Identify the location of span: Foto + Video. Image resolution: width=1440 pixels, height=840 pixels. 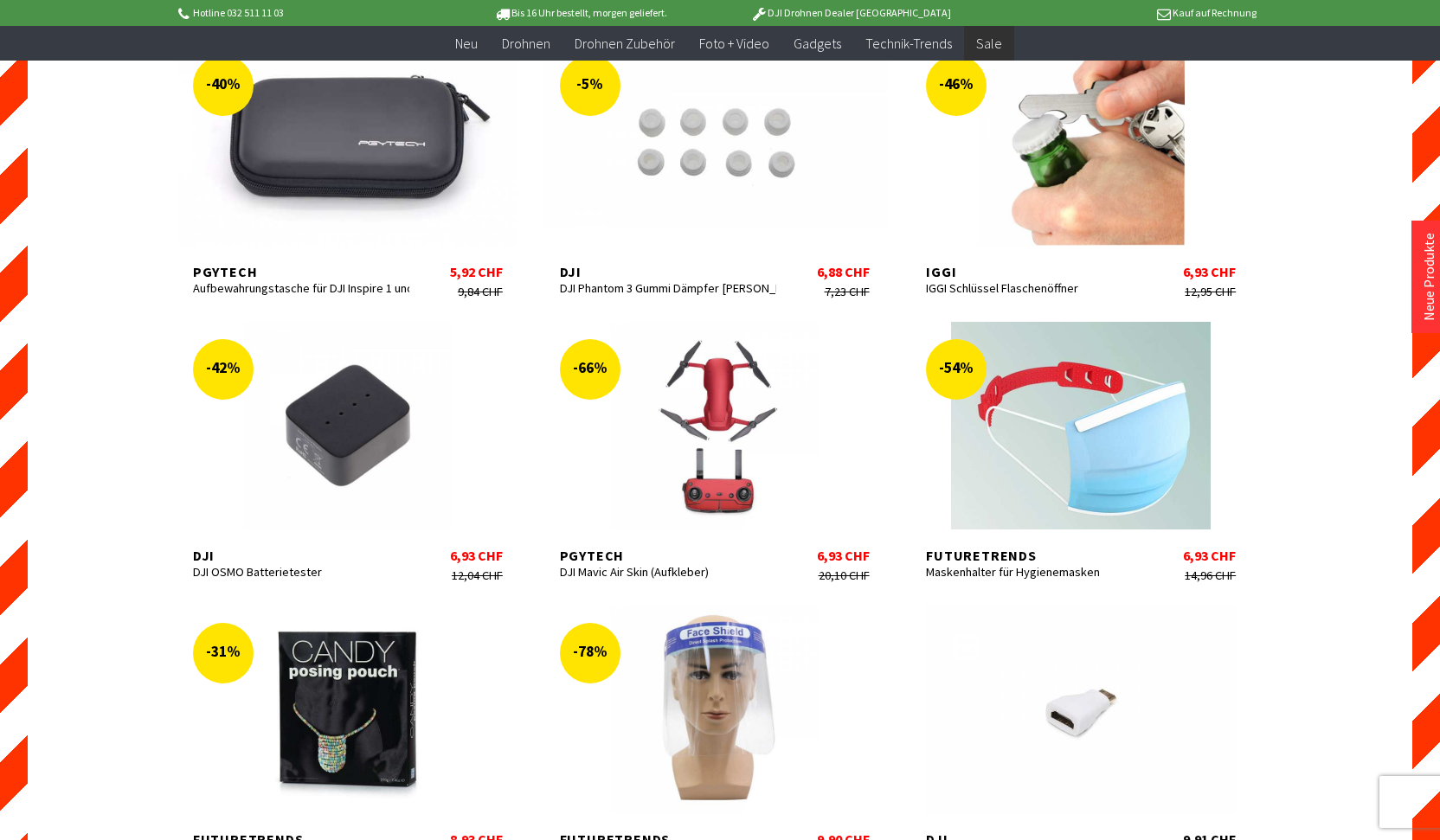
(734, 43).